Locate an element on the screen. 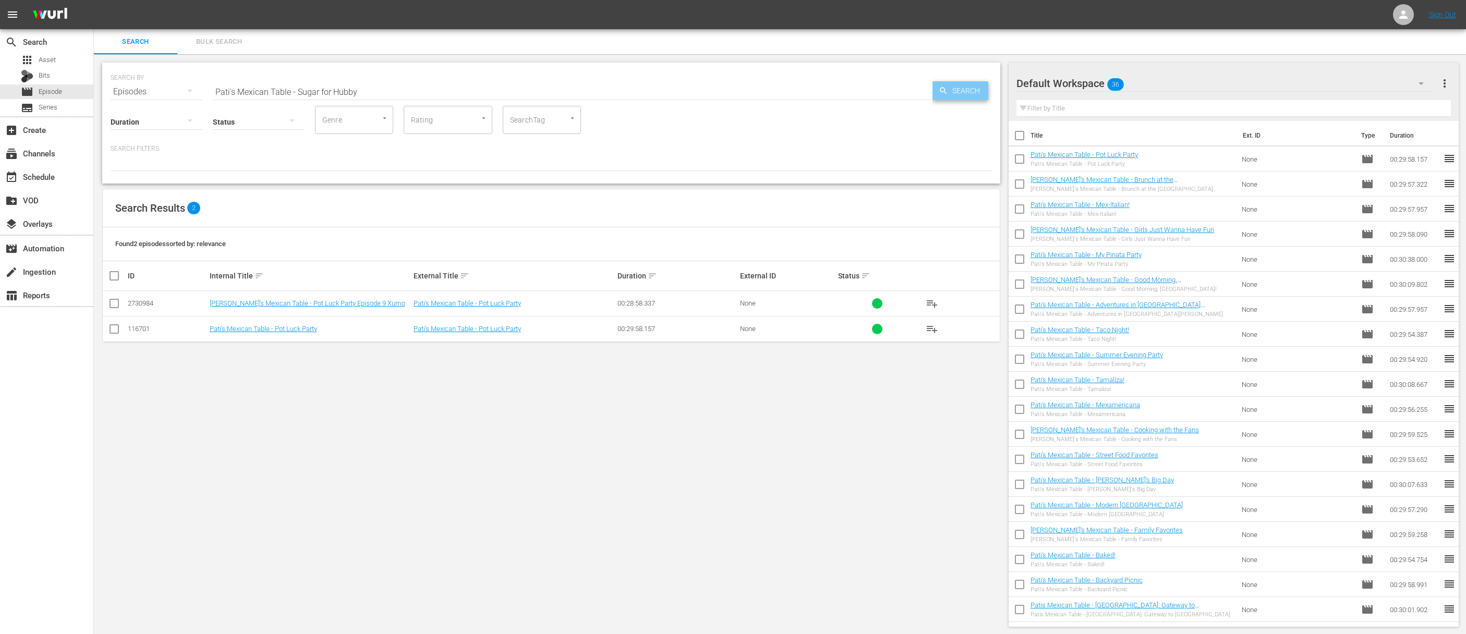 The image size is (1466, 634). div: Pati's Mexican Table - Pot Luck Party is located at coordinates (1084, 164).